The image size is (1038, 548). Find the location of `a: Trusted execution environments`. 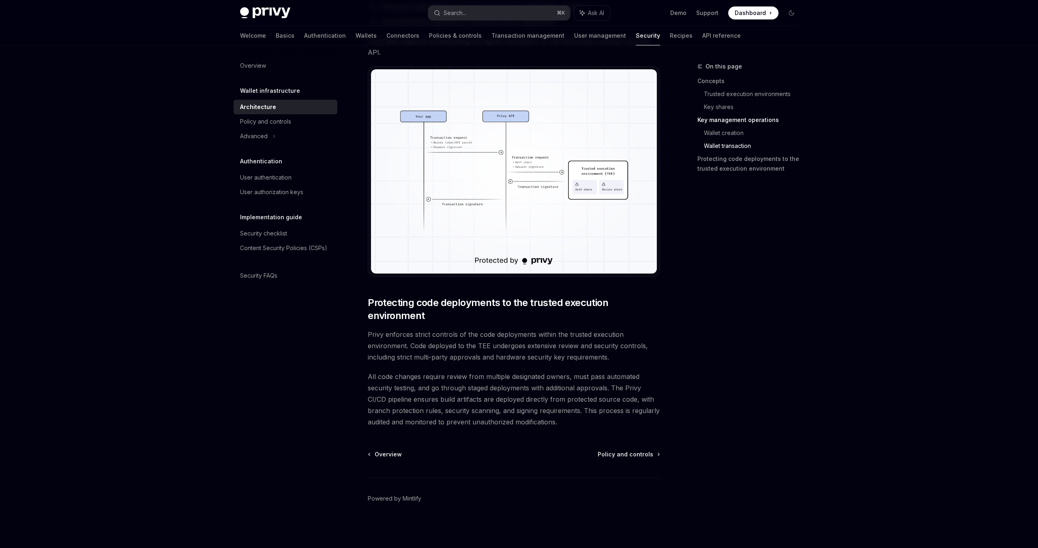

a: Trusted execution environments is located at coordinates (754, 94).